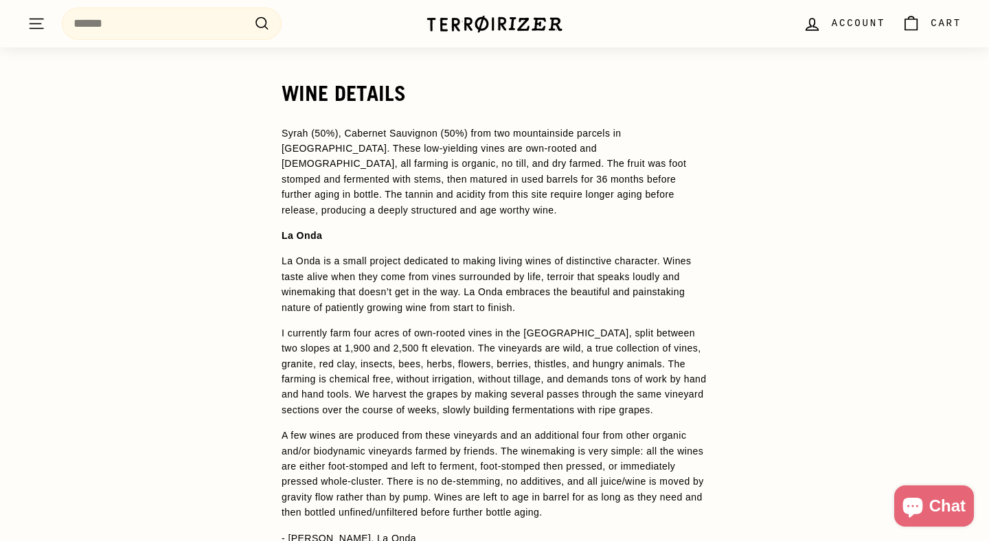  Describe the element at coordinates (494, 284) in the screenshot. I see `p: La Onda is a small project dedicated to making living wines of distinctive character. Wines taste...` at that location.